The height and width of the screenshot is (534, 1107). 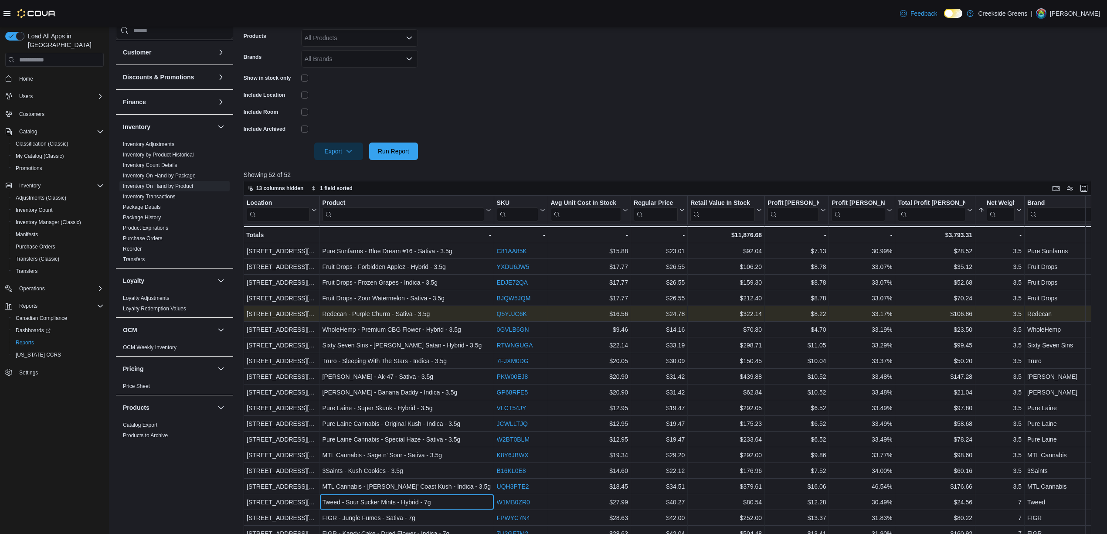 I want to click on button: Inventory Count, so click(x=58, y=210).